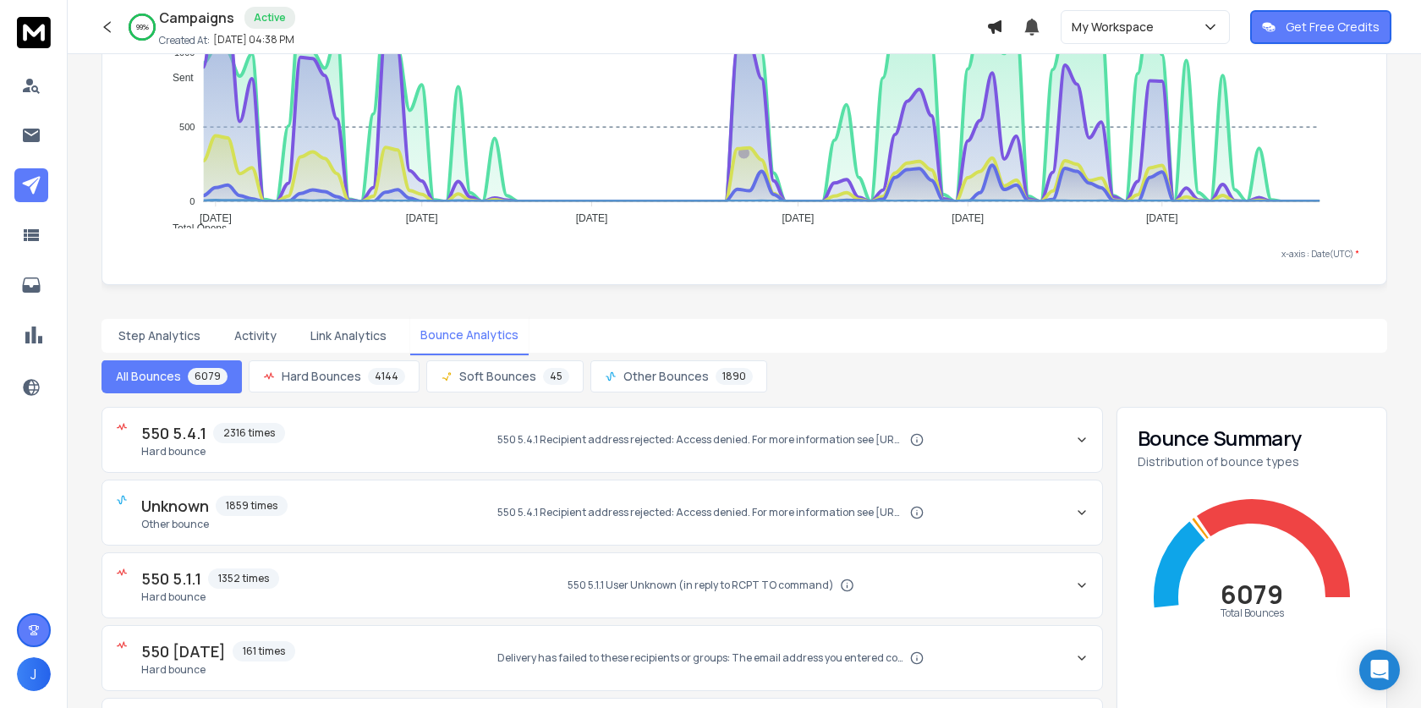 This screenshot has width=1421, height=708. I want to click on span: 1352 times, so click(244, 578).